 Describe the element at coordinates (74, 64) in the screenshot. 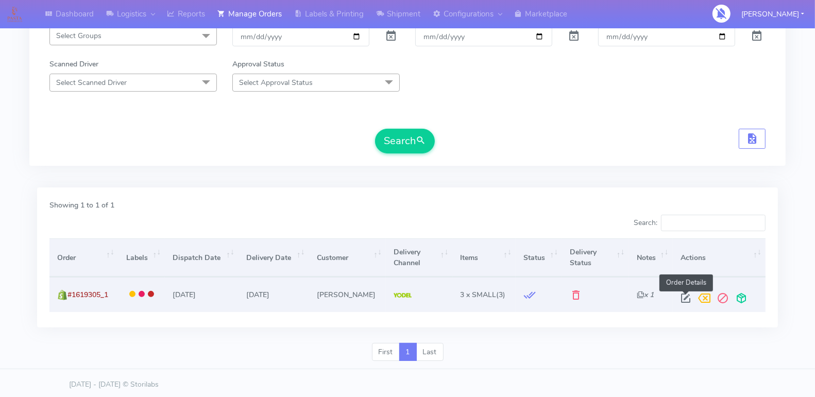

I see `label: Scanned Driver` at that location.